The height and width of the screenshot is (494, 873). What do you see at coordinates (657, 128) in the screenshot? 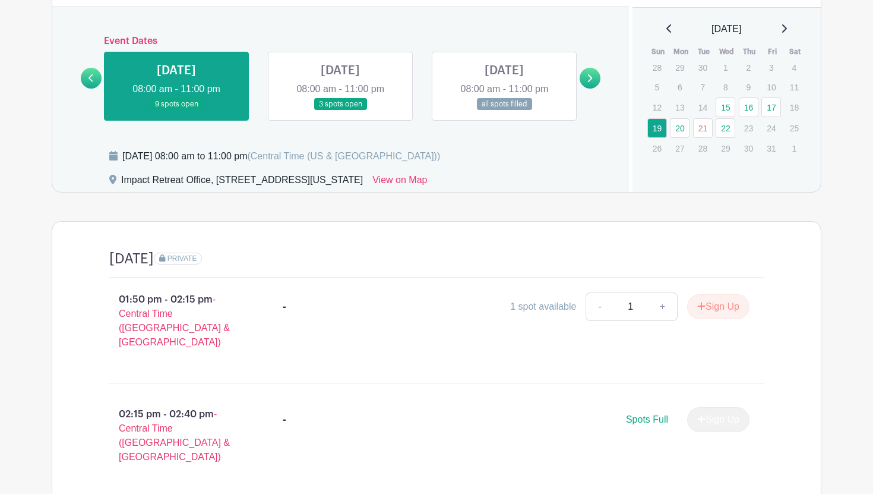
I see `a: 19` at bounding box center [657, 128].